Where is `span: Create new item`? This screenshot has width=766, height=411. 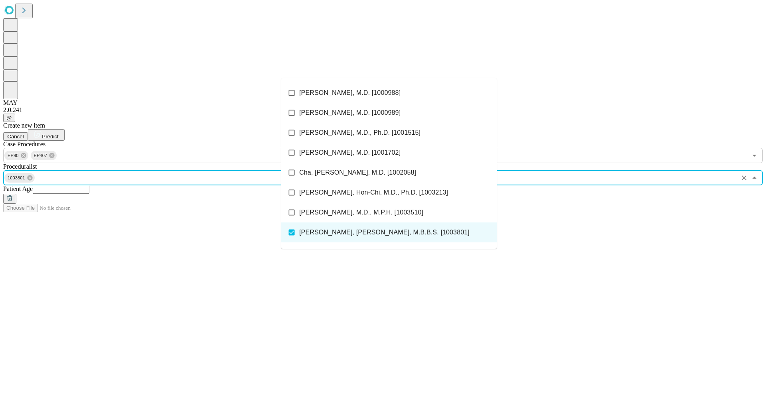 span: Create new item is located at coordinates (24, 125).